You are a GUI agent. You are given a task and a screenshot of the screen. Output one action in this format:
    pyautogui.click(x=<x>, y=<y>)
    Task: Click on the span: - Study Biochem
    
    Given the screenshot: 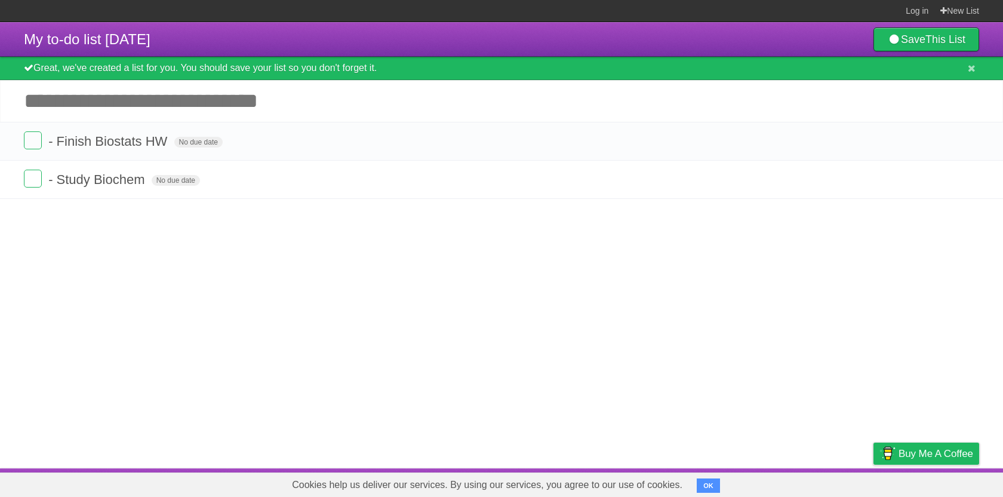 What is the action you would take?
    pyautogui.click(x=98, y=179)
    